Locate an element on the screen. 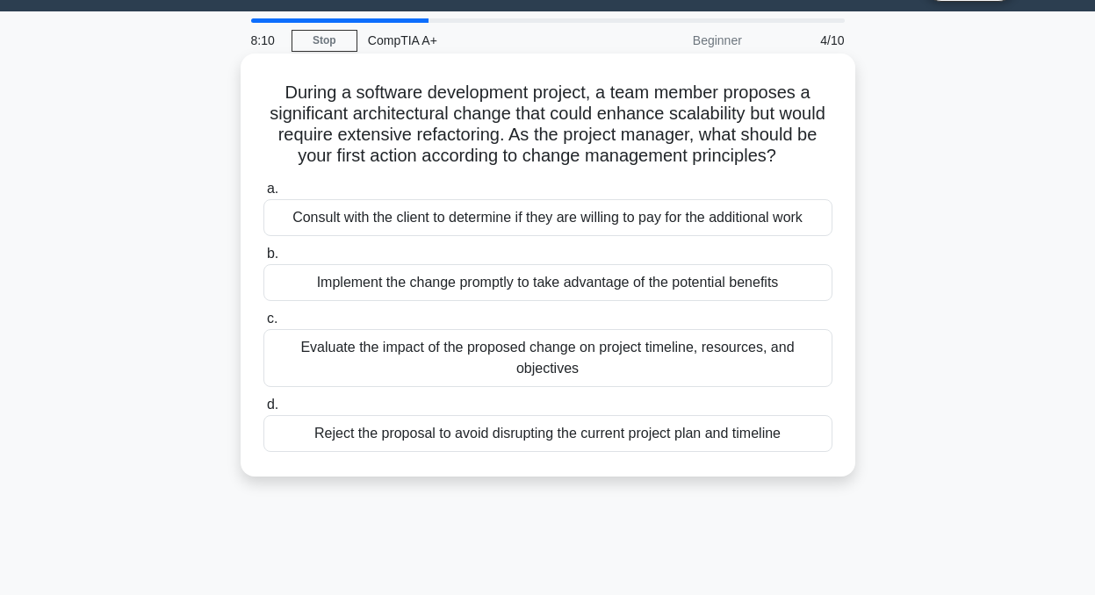  h5: During a software development project, a team member proposes a significant architectural change ... is located at coordinates (548, 125).